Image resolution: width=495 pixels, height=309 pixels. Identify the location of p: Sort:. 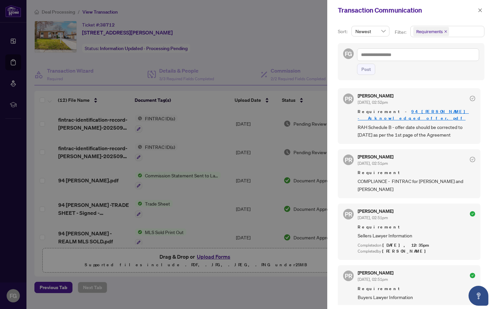
(343, 31).